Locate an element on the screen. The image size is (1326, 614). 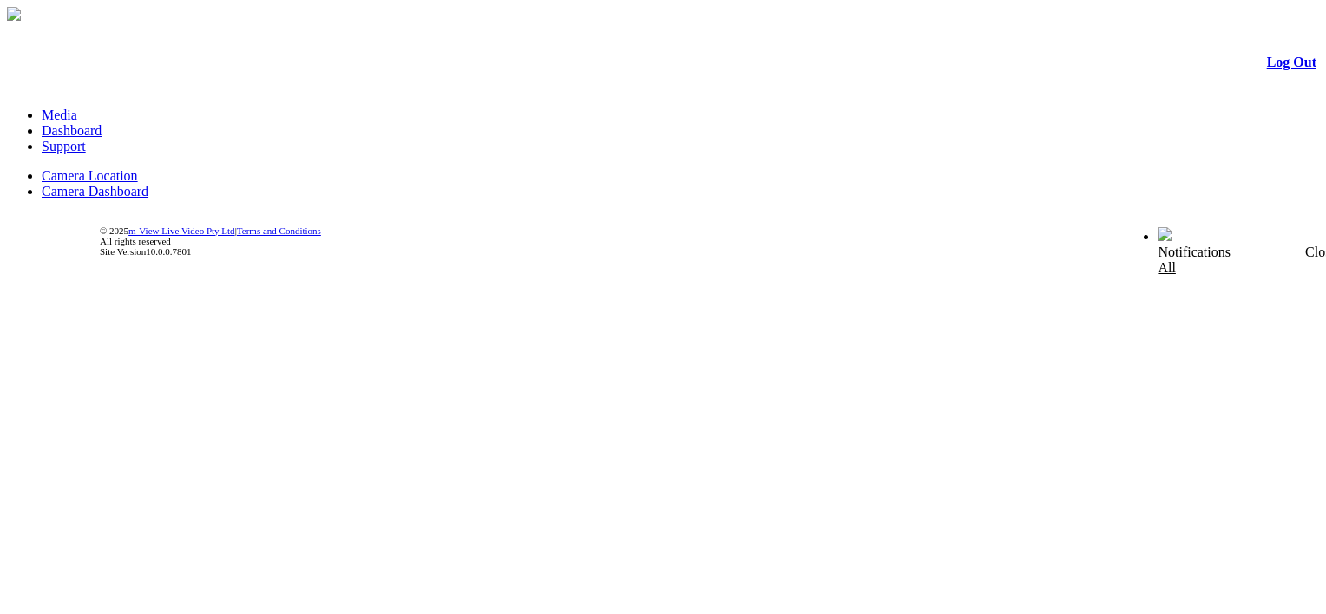
img: arrow-3.png is located at coordinates (14, 14).